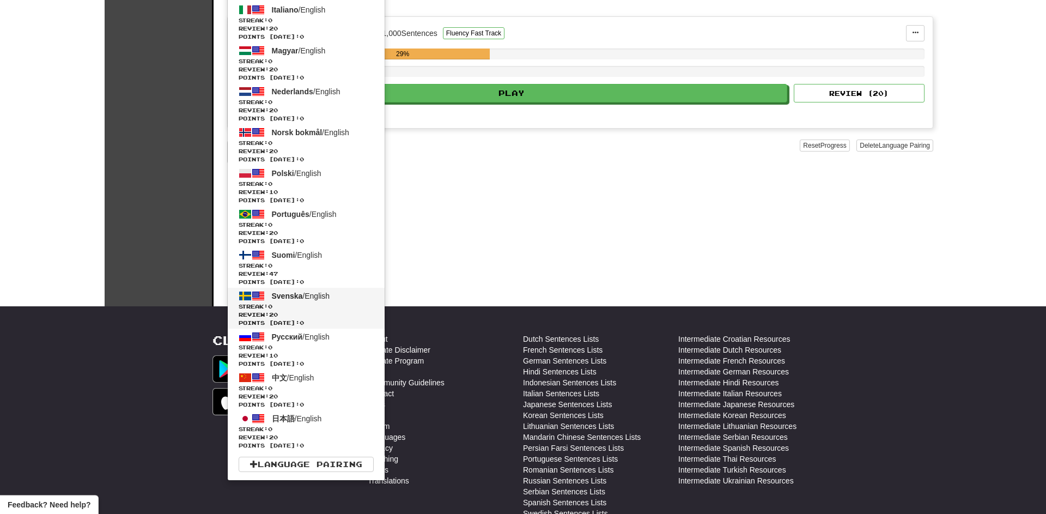 This screenshot has height=514, width=1046. What do you see at coordinates (279, 377) in the screenshot?
I see `span: 中文` at bounding box center [279, 377].